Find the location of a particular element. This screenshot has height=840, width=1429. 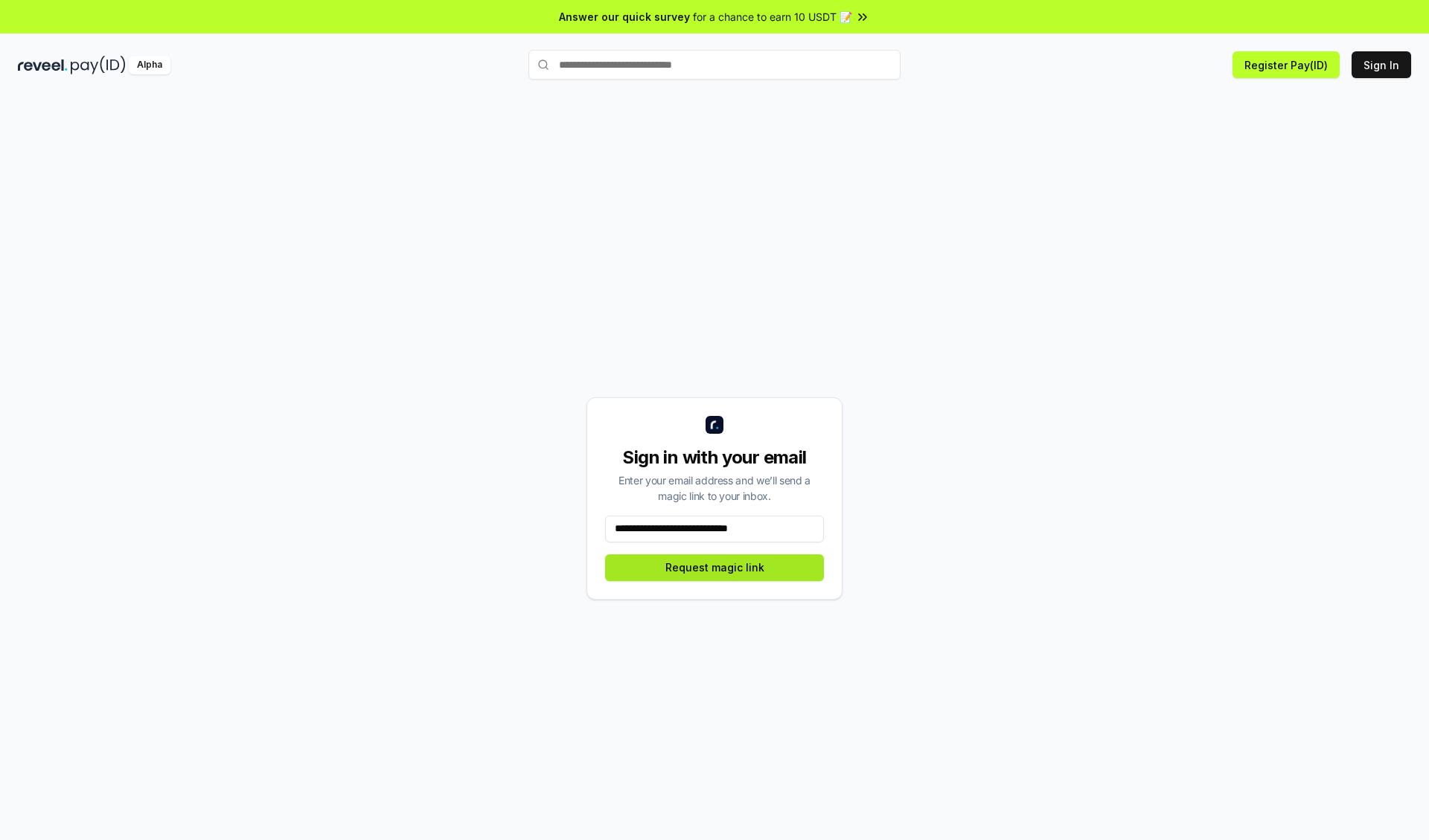

button: Register Pay(ID) is located at coordinates (1286, 65).